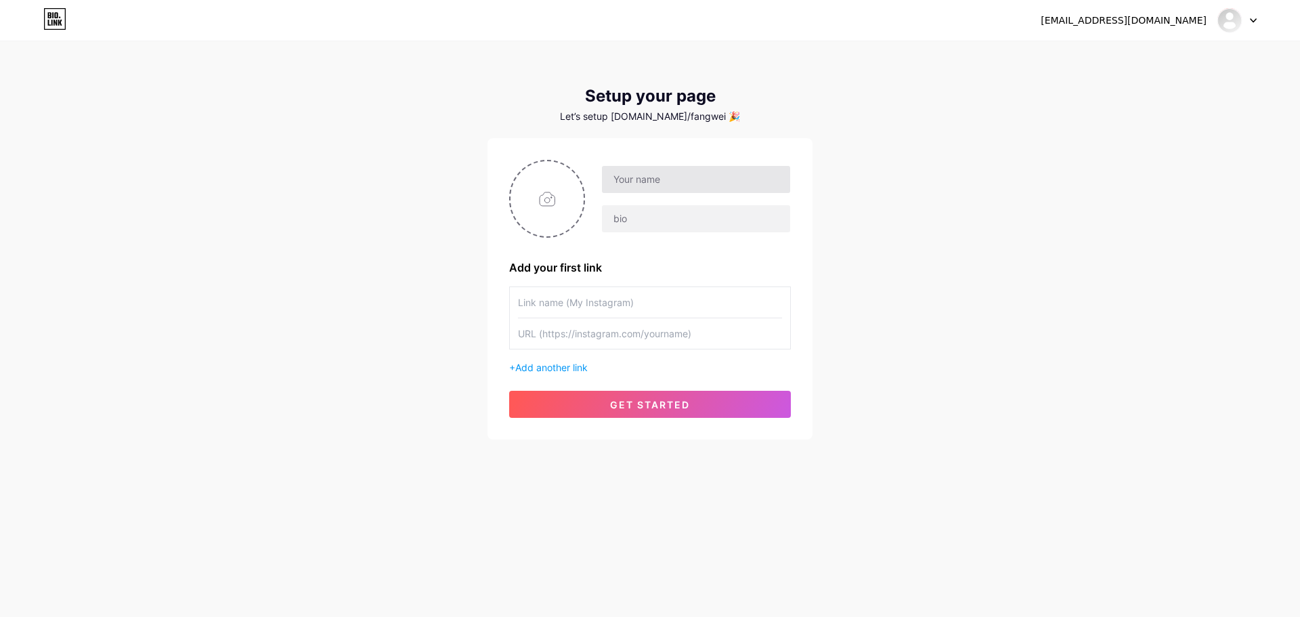  Describe the element at coordinates (650, 333) in the screenshot. I see `input: URL (https://instagram.com/yourname)` at that location.